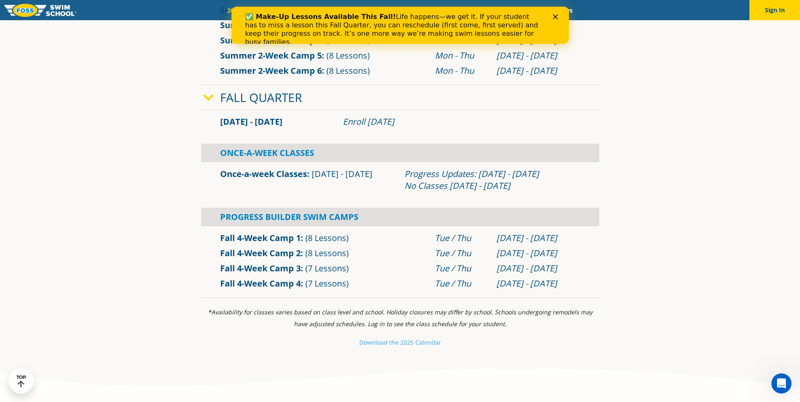 This screenshot has width=800, height=402. What do you see at coordinates (400, 217) in the screenshot?
I see `div: Progress Builder Swim Camps` at bounding box center [400, 217].